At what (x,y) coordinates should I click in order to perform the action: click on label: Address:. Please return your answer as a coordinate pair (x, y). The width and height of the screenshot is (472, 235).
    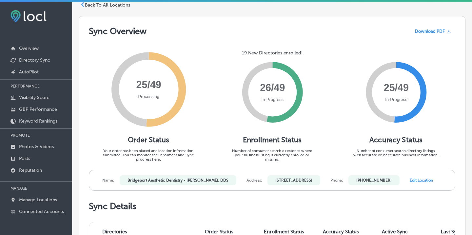
    Looking at the image, I should click on (255, 180).